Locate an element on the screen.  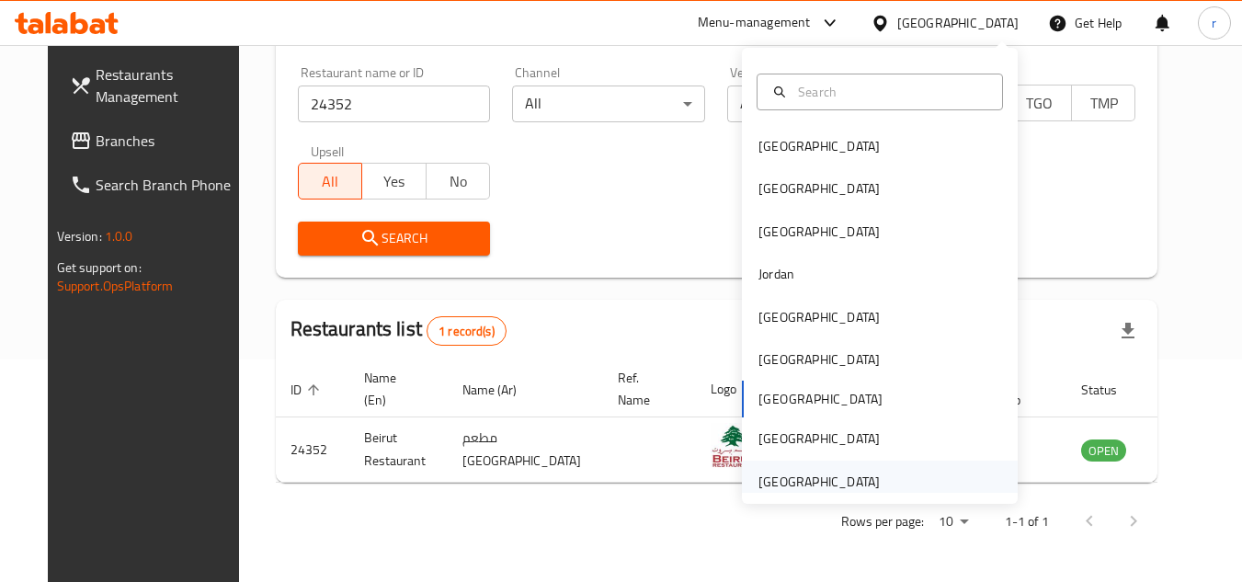
span: 1.0.0 is located at coordinates (119, 236).